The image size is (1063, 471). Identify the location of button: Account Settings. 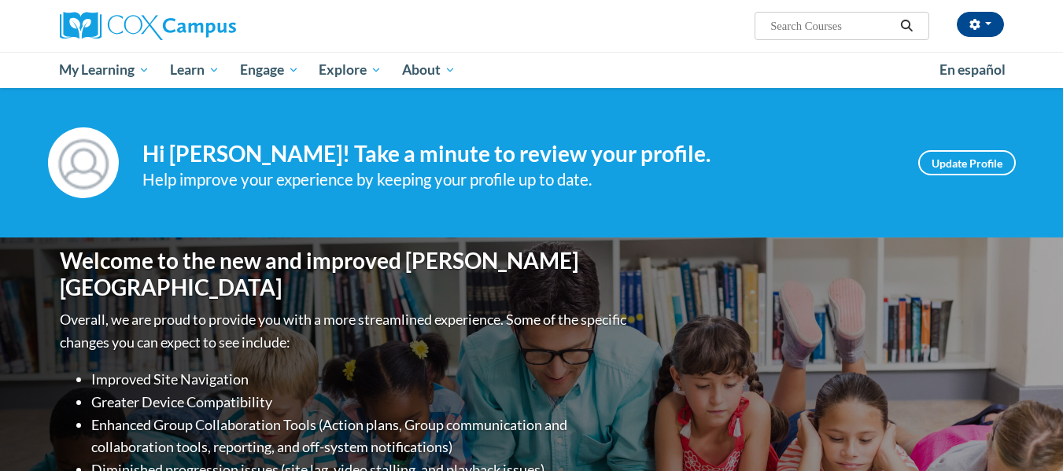
(980, 24).